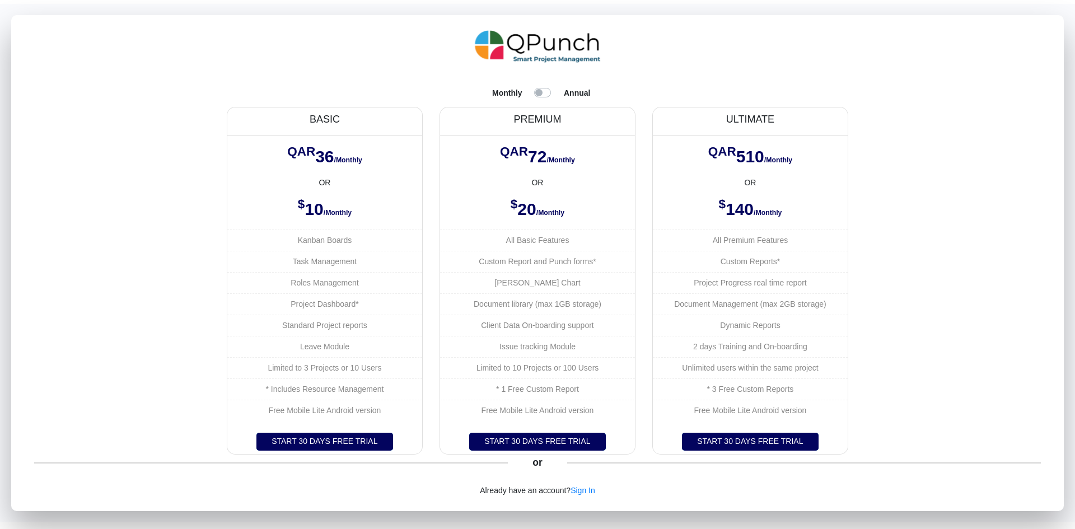 This screenshot has height=529, width=1075. I want to click on li: Limited to 3 Projects or 10 Users, so click(325, 368).